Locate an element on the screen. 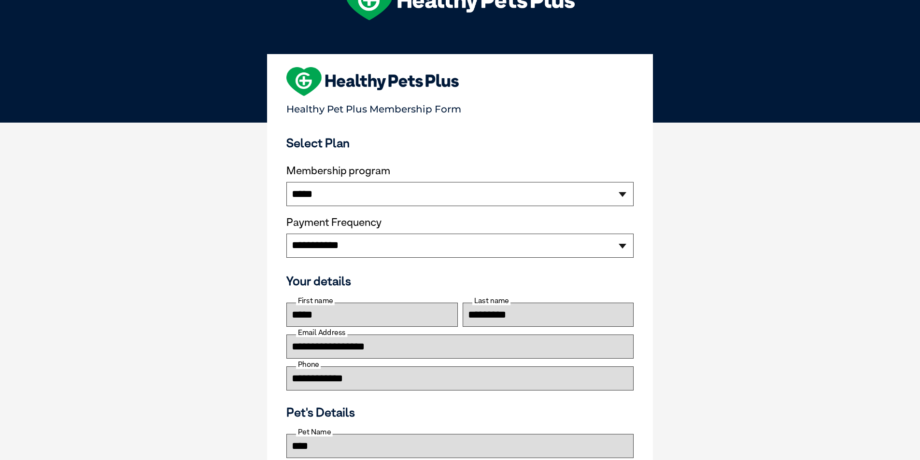 Image resolution: width=920 pixels, height=460 pixels. label: Email Address is located at coordinates (322, 333).